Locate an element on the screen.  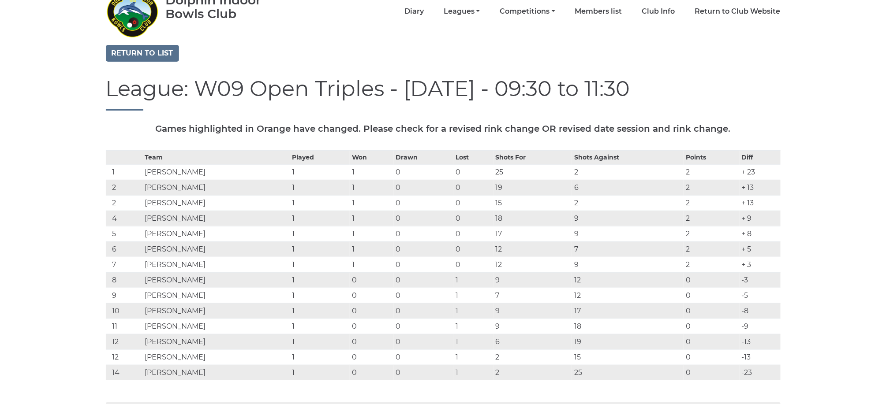
a: Club Info is located at coordinates (658, 11).